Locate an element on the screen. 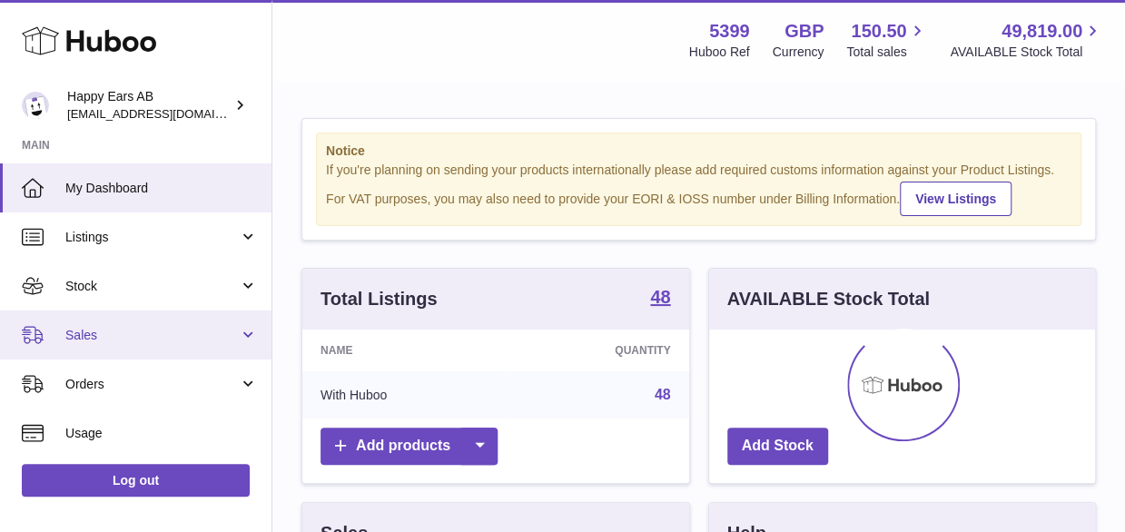 The image size is (1125, 532). span: Stock is located at coordinates (152, 286).